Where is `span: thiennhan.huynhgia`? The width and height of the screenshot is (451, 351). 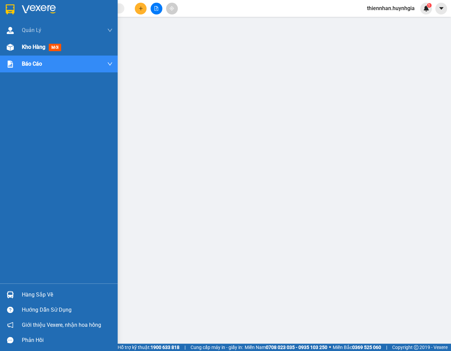
span: thiennhan.huynhgia is located at coordinates (391, 8).